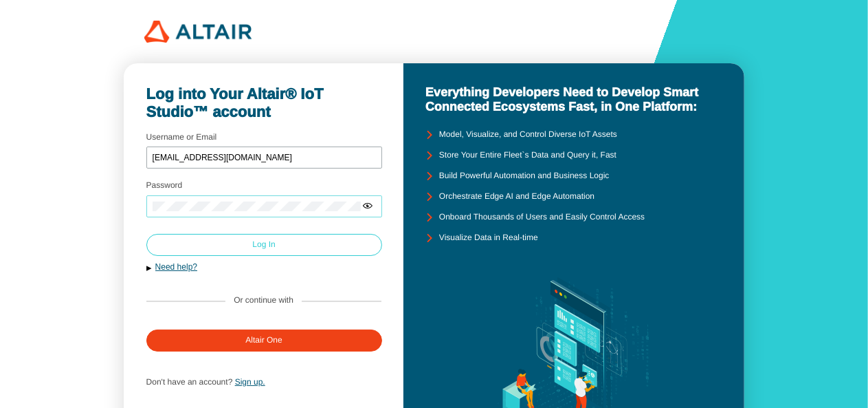  I want to click on span: Don't have an account?, so click(190, 381).